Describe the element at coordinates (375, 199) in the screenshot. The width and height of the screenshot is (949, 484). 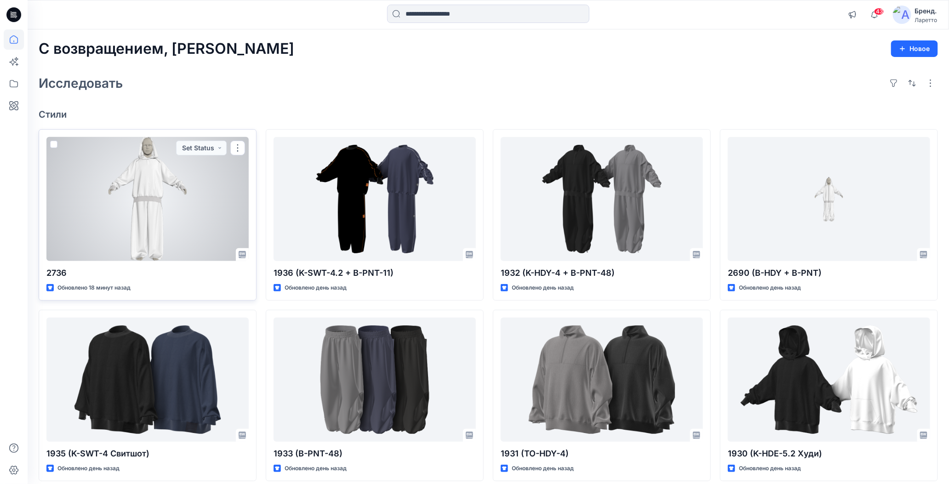
I see `a: 1936 (K-SWT-4.2 + B-PNT-11)` at that location.